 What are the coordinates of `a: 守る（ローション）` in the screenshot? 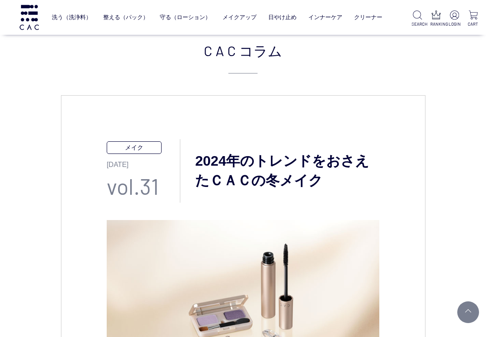 It's located at (185, 17).